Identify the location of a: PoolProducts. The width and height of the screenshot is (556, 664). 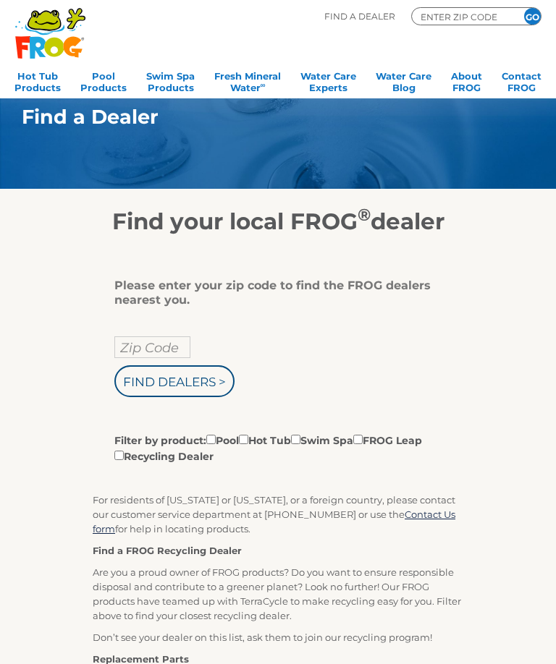
(103, 80).